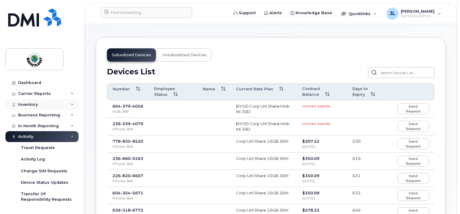  What do you see at coordinates (273, 13) in the screenshot?
I see `a: Alerts` at bounding box center [273, 13].